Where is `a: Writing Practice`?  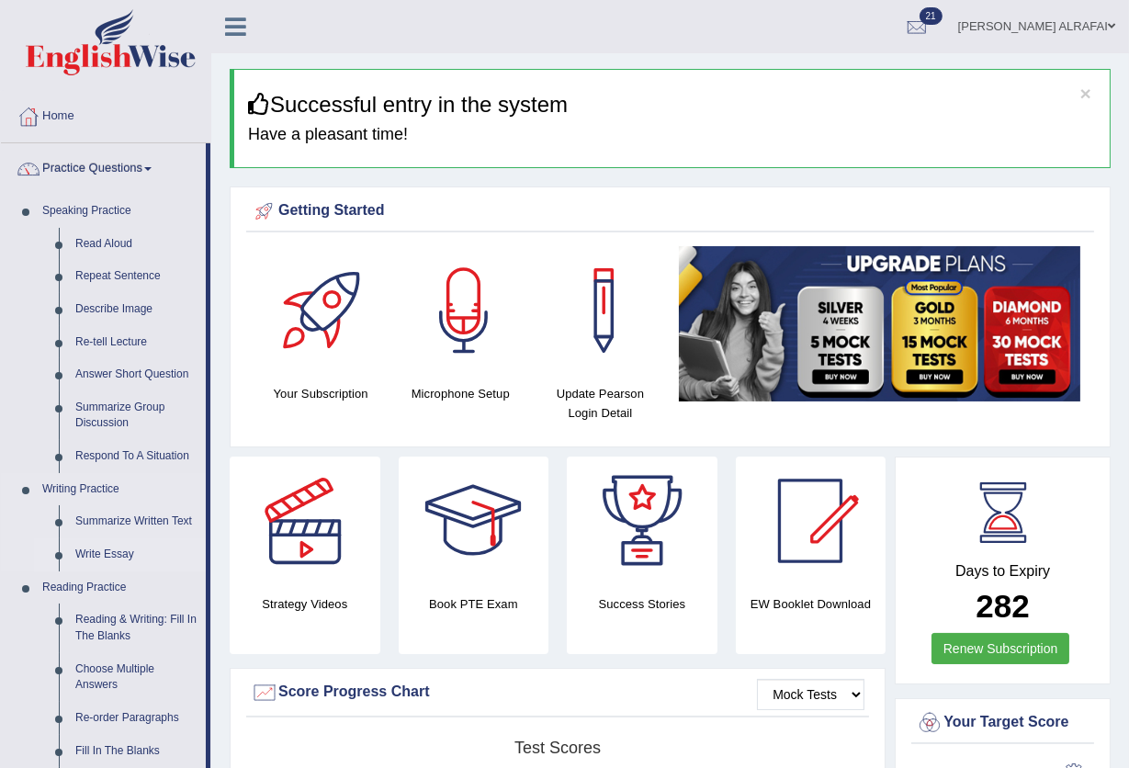
a: Writing Practice is located at coordinates (119, 490).